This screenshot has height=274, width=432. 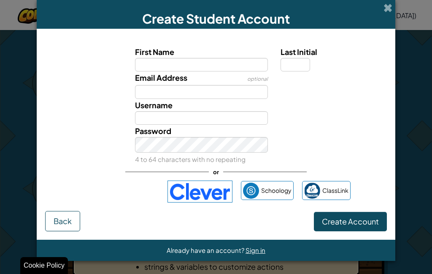 What do you see at coordinates (255, 249) in the screenshot?
I see `a: Sign in` at bounding box center [255, 249].